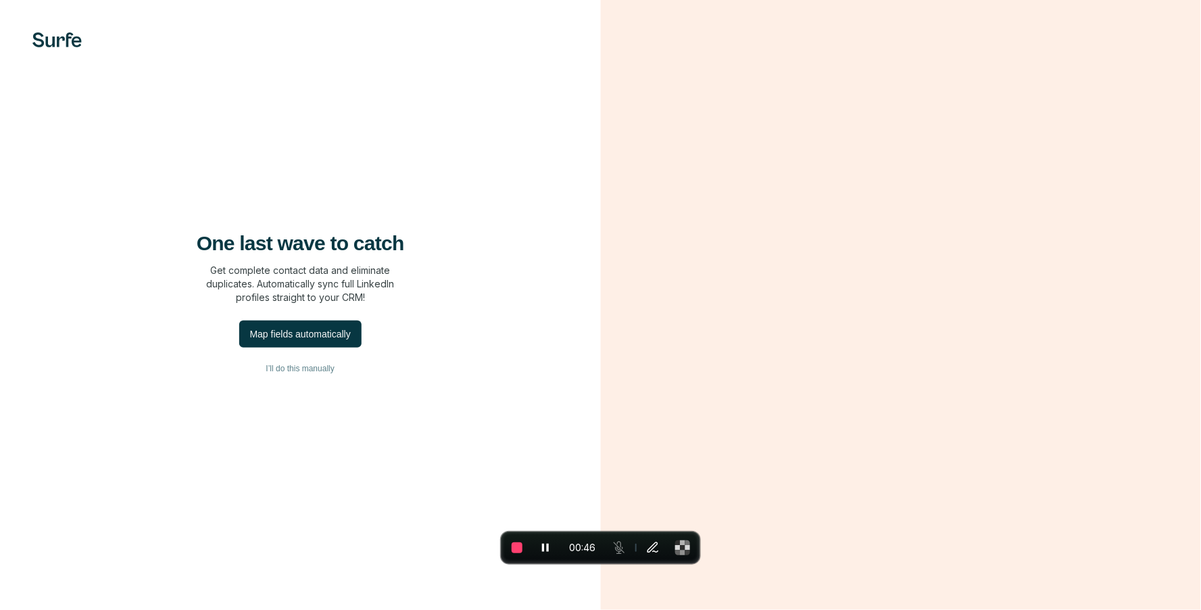 The image size is (1201, 610). Describe the element at coordinates (300, 334) in the screenshot. I see `button: Map fields automatically` at that location.